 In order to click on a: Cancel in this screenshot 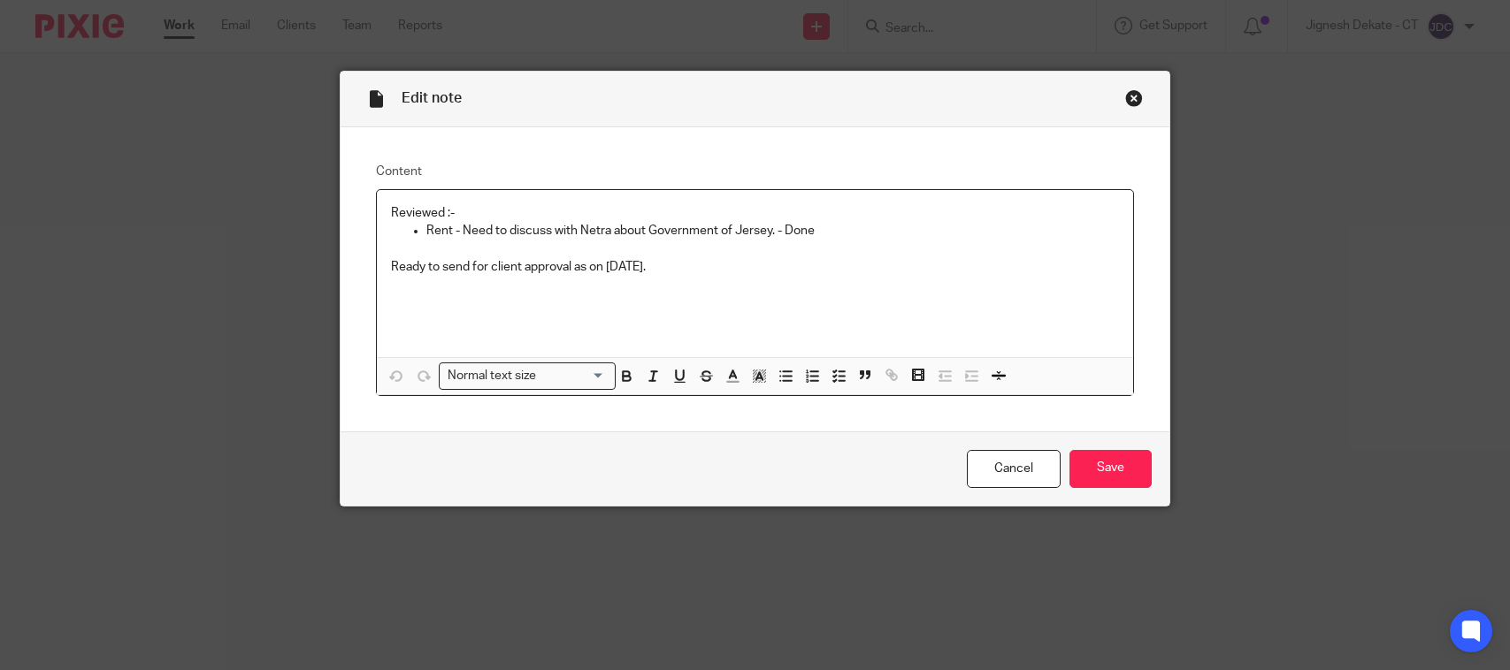, I will do `click(1014, 469)`.